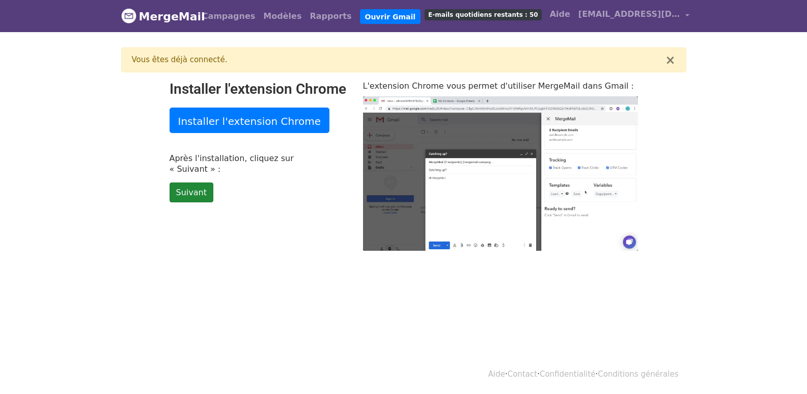 The image size is (807, 394). I want to click on a: E-mails quotidiens restants : 50, so click(483, 14).